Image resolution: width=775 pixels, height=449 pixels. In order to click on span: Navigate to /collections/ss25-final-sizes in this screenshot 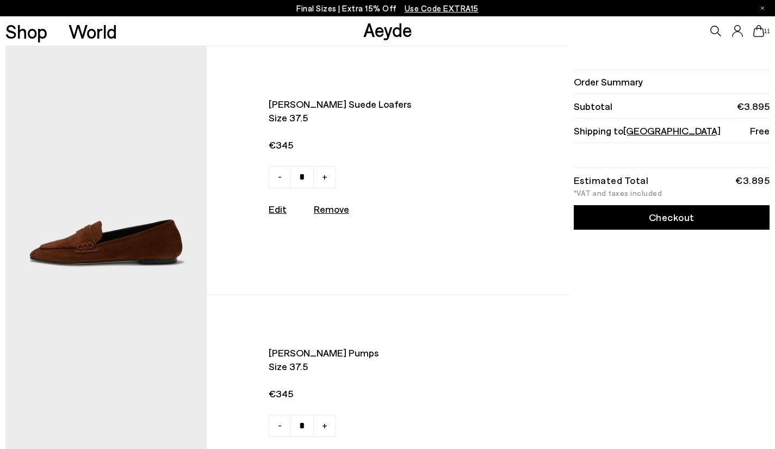, I will do `click(442, 8)`.